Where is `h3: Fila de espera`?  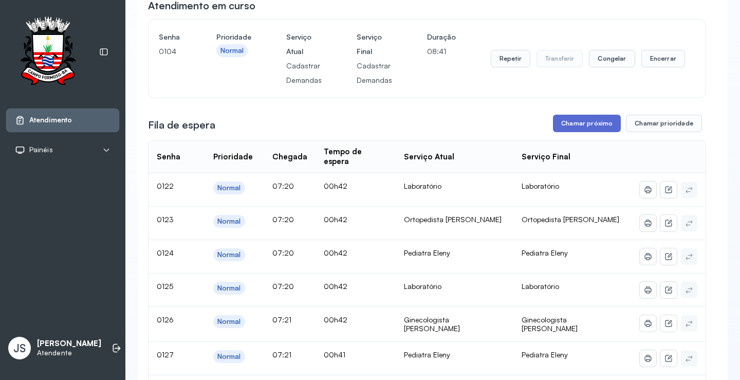
h3: Fila de espera is located at coordinates (181, 125).